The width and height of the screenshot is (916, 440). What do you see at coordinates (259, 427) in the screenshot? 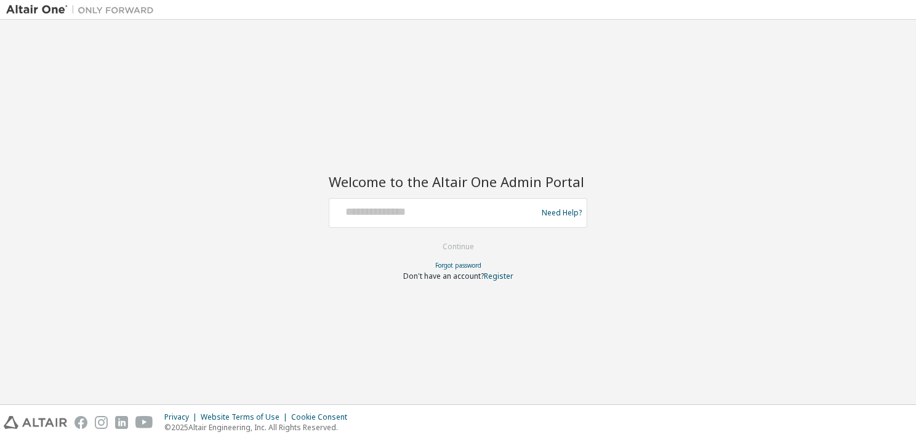
I see `p: © 2025 Altair Engineering, Inc. All Rights Reserved.` at bounding box center [259, 427].